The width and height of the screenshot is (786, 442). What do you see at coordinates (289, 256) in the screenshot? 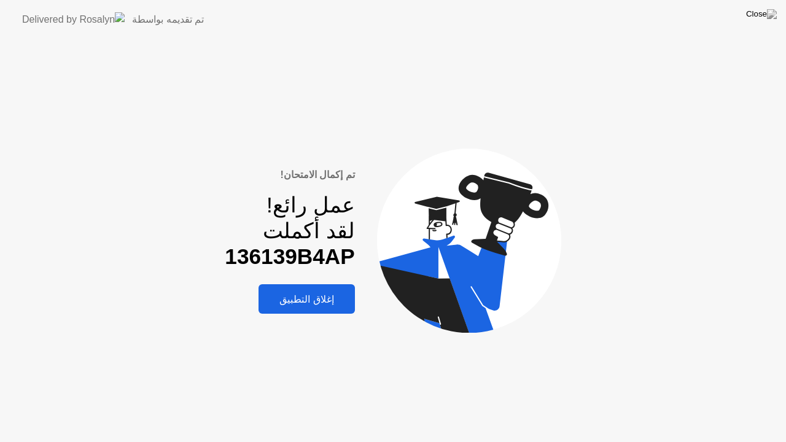
I see `b: 136139B4AP` at bounding box center [289, 256].